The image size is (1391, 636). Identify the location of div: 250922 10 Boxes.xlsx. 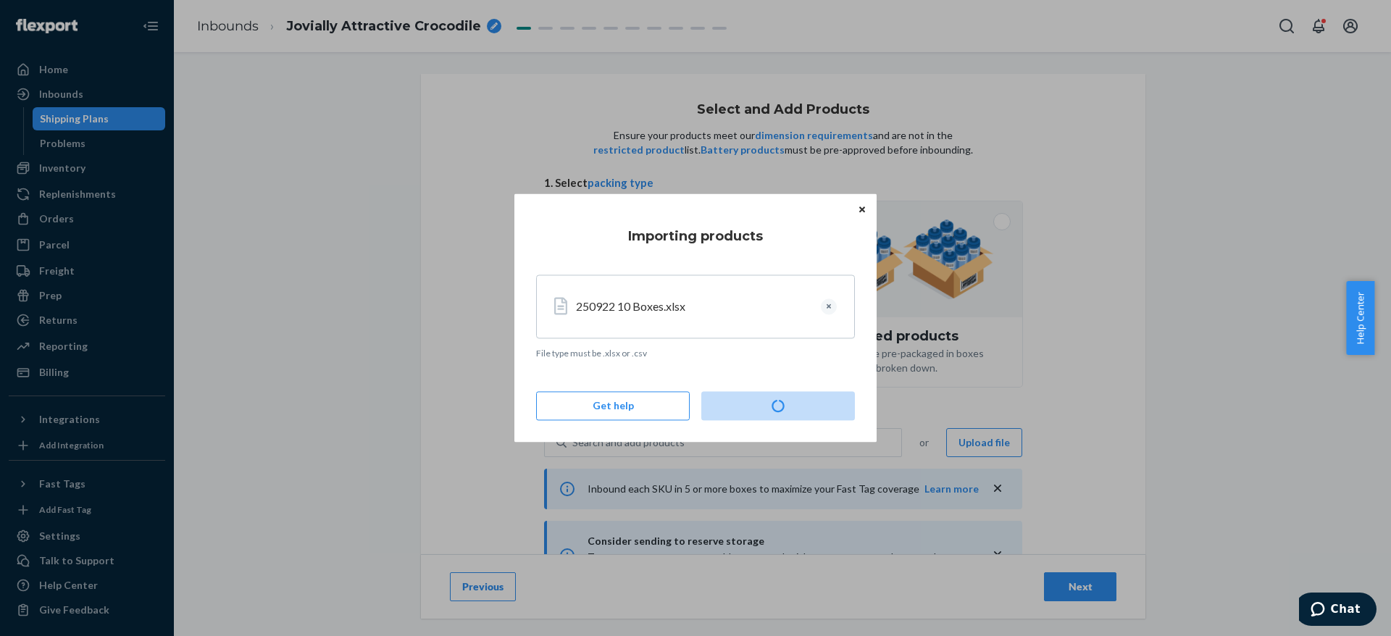
(693, 306).